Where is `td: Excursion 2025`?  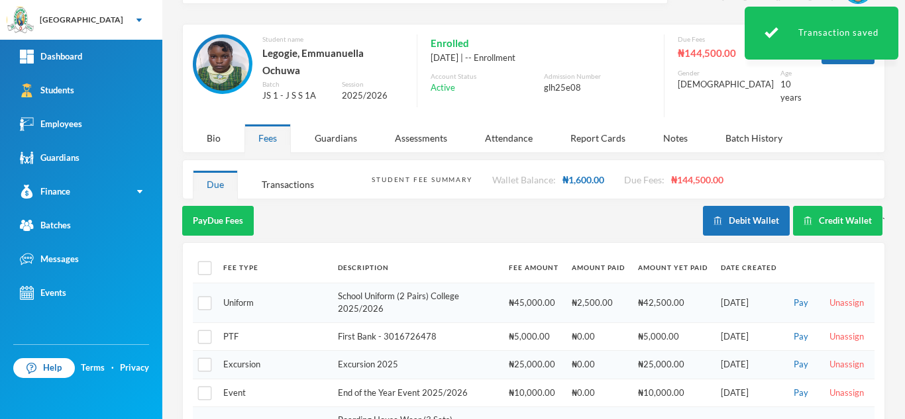 td: Excursion 2025 is located at coordinates (417, 365).